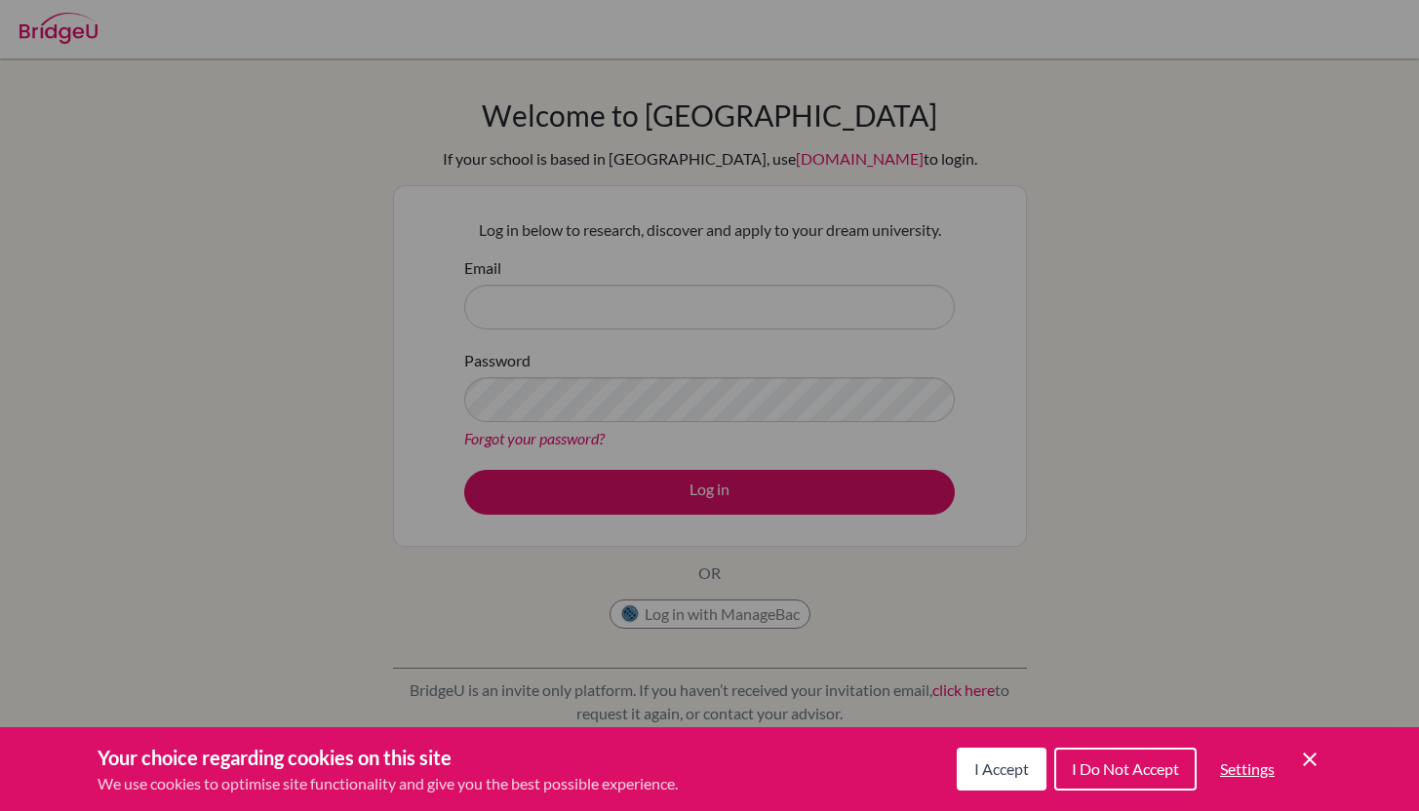 The image size is (1419, 811). Describe the element at coordinates (1002, 768) in the screenshot. I see `span: I Accept` at that location.